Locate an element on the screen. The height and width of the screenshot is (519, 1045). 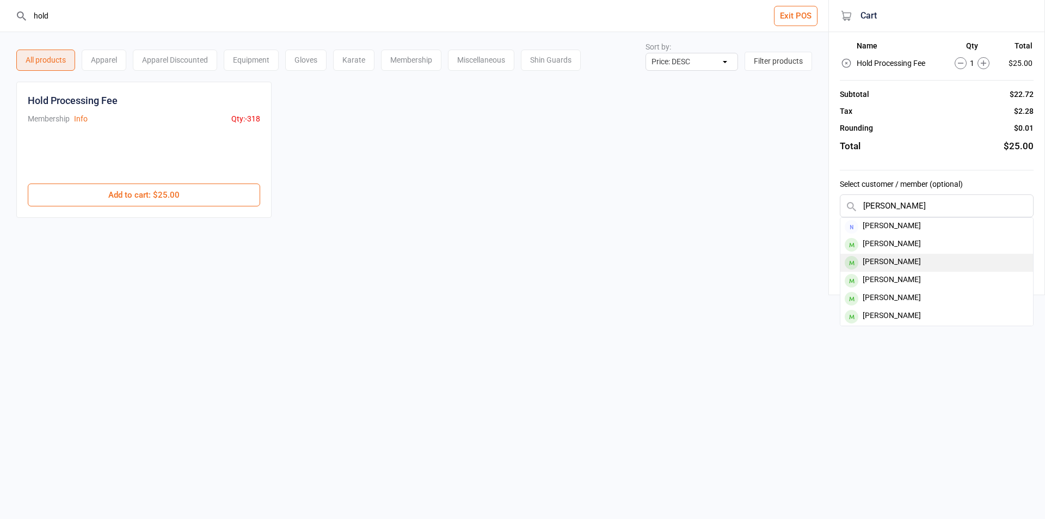
div: $25.00 is located at coordinates (1018, 146).